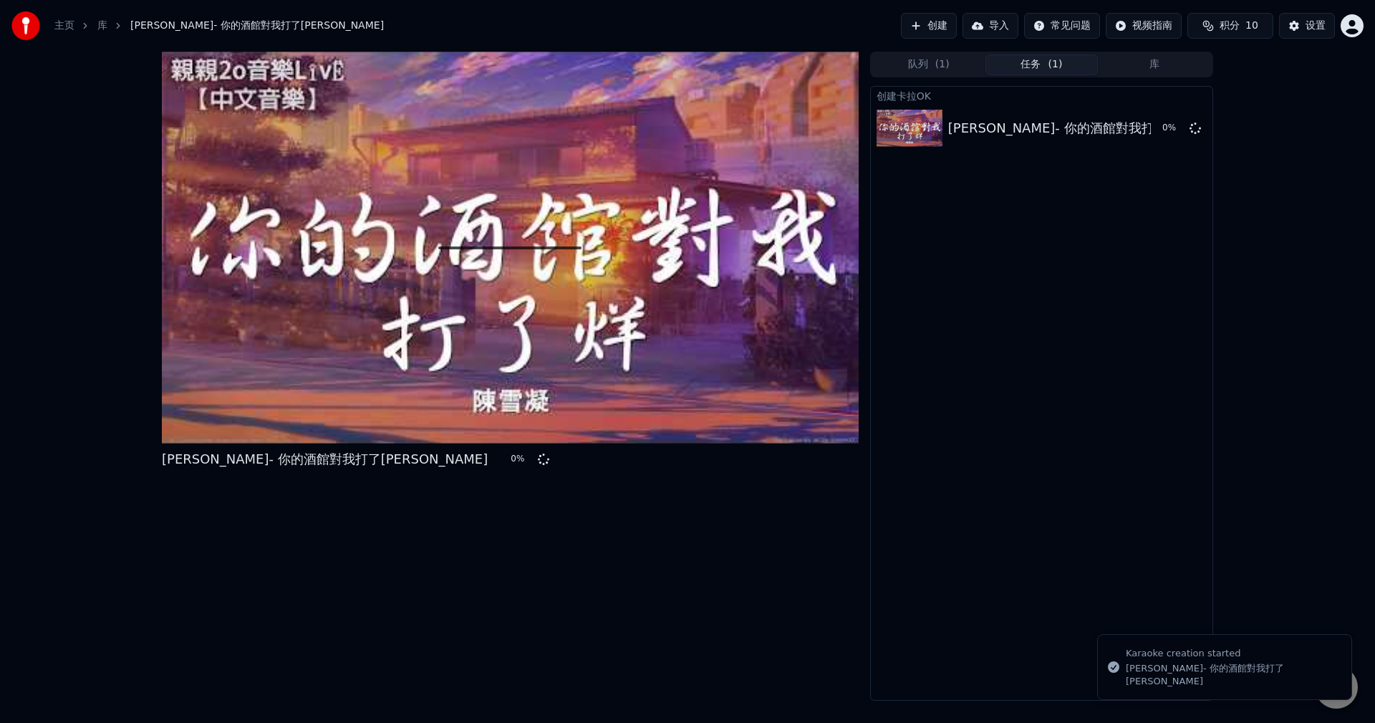 Image resolution: width=1375 pixels, height=723 pixels. What do you see at coordinates (1307, 26) in the screenshot?
I see `button: 设置` at bounding box center [1307, 26].